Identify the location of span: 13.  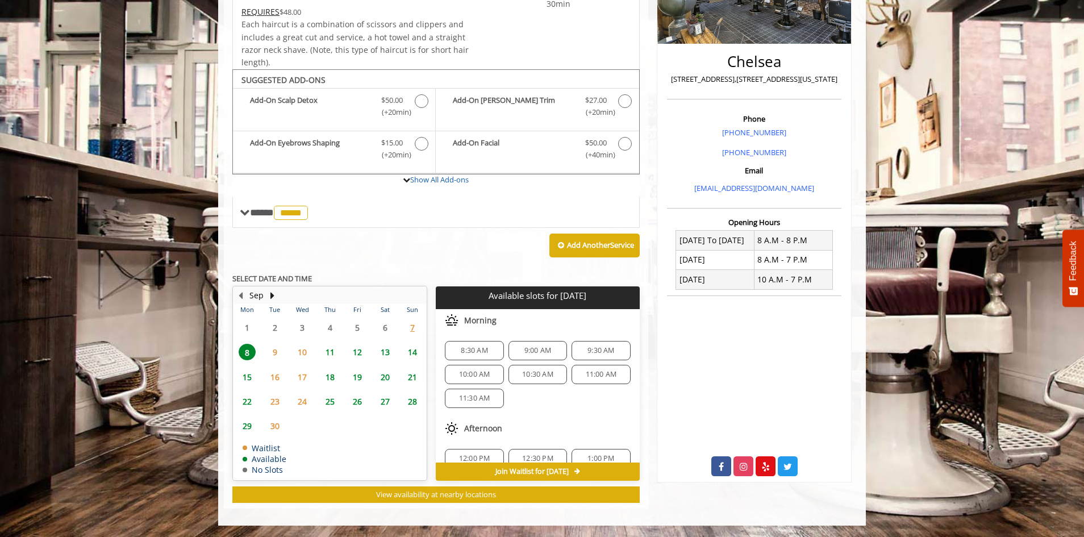
(385, 352).